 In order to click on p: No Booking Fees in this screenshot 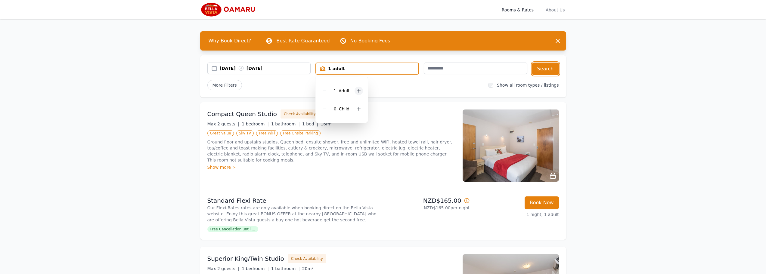, I will do `click(370, 41)`.